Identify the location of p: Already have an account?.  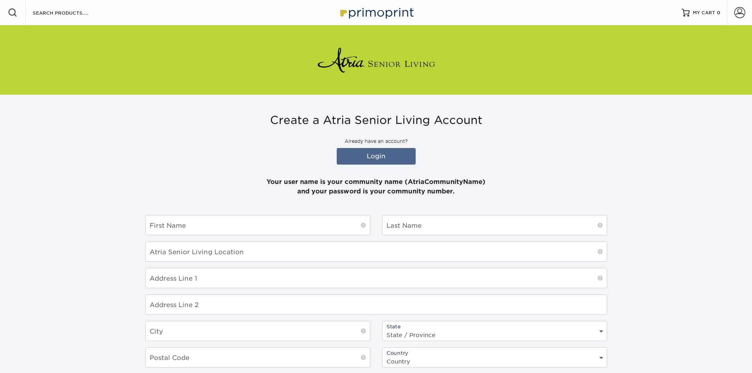
(376, 141).